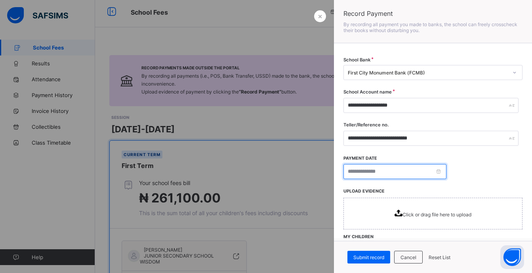 The image size is (532, 273). I want to click on span: UPLOAD EVIDENCE, so click(364, 191).